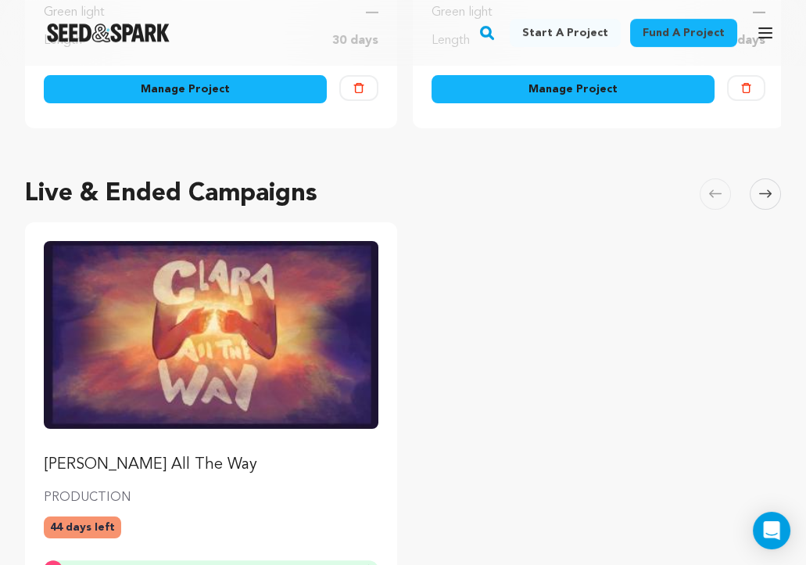  I want to click on a: Seed&Spark Homepage, so click(108, 33).